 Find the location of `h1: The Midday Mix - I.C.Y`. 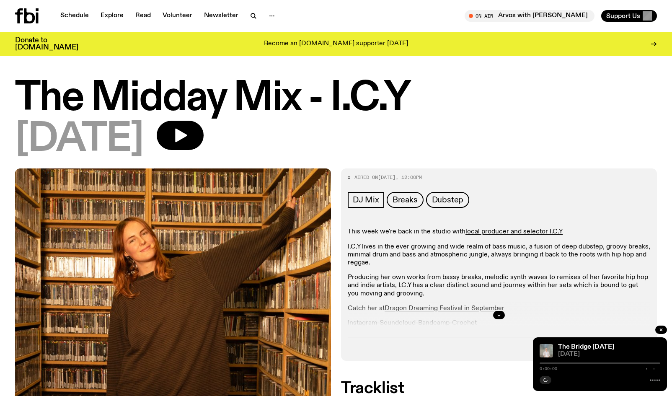

h1: The Midday Mix - I.C.Y is located at coordinates (336, 99).